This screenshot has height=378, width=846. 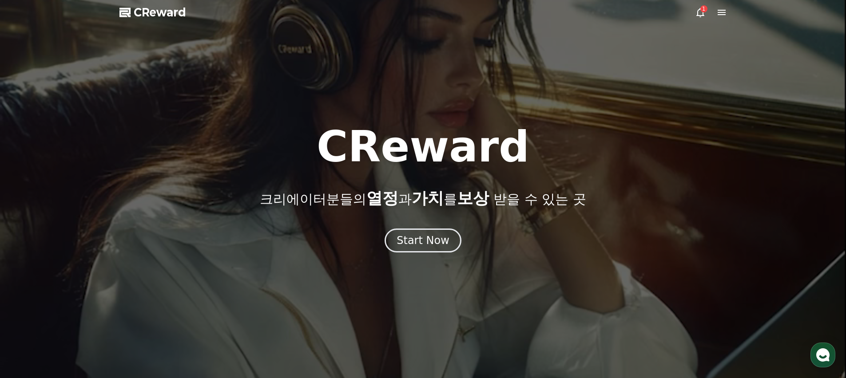 I want to click on a: 1, so click(x=701, y=12).